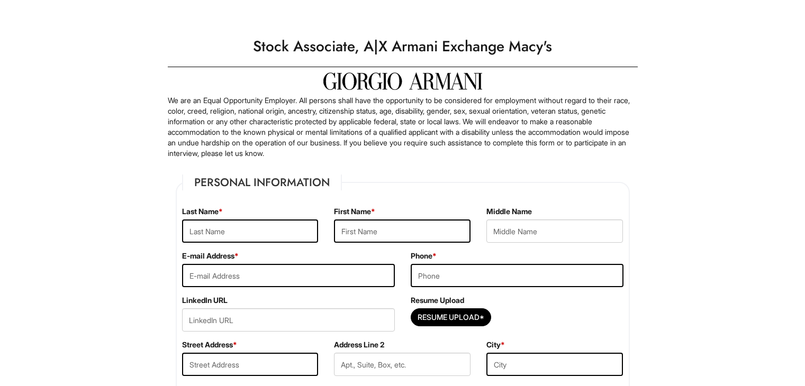 The image size is (805, 386). What do you see at coordinates (509, 212) in the screenshot?
I see `label: Middle Name` at bounding box center [509, 212].